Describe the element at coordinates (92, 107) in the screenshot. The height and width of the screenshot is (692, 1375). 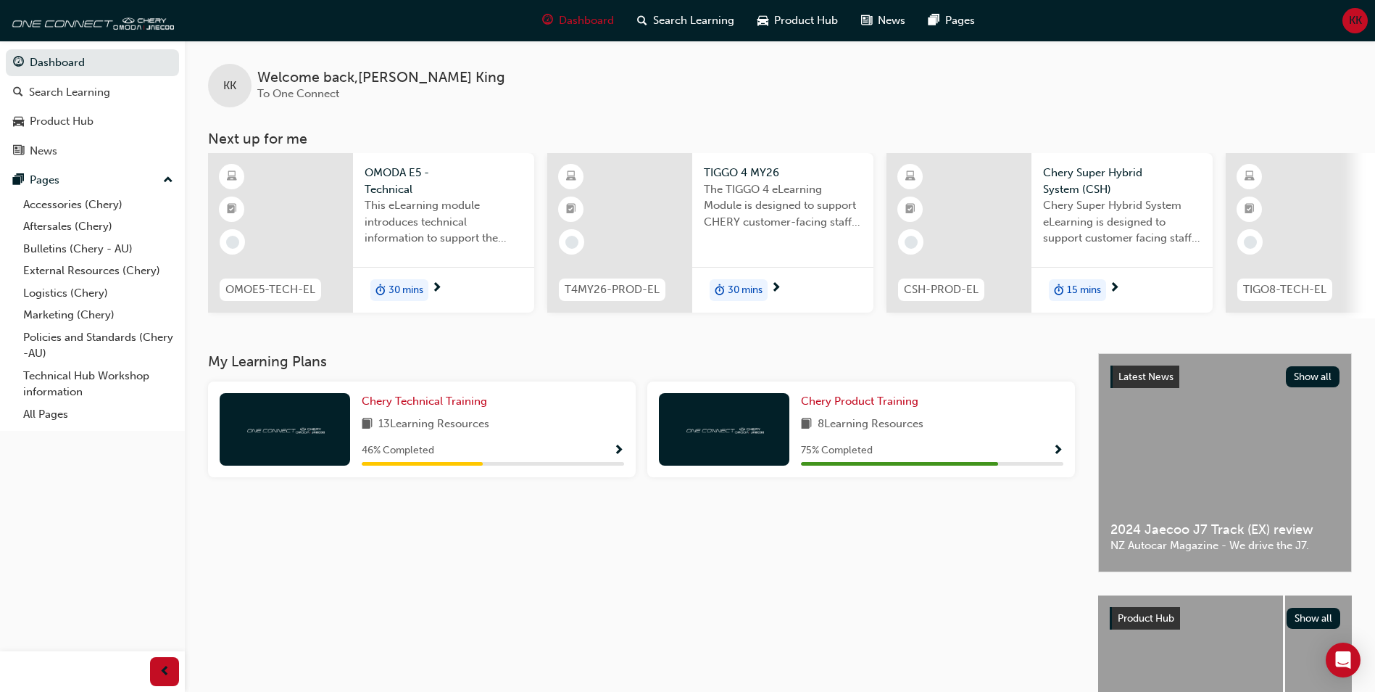
I see `button: DashboardSearch LearningProduct HubNews` at that location.